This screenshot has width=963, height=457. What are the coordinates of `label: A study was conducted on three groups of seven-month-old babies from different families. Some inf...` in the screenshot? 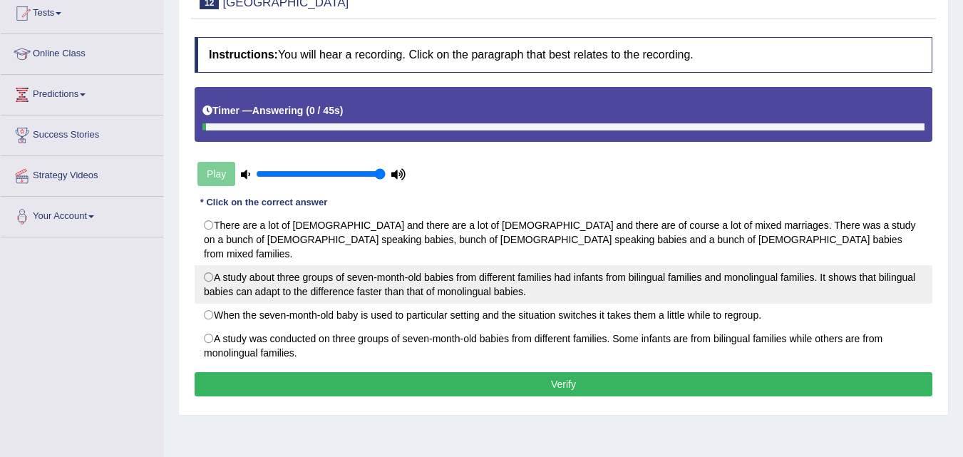 It's located at (563, 346).